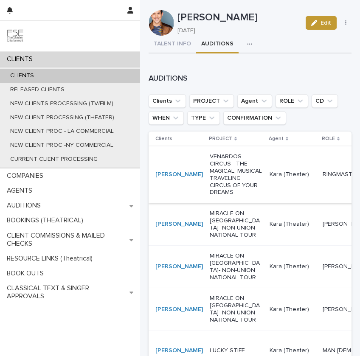 The image size is (360, 356). I want to click on button: PROJECT, so click(212, 101).